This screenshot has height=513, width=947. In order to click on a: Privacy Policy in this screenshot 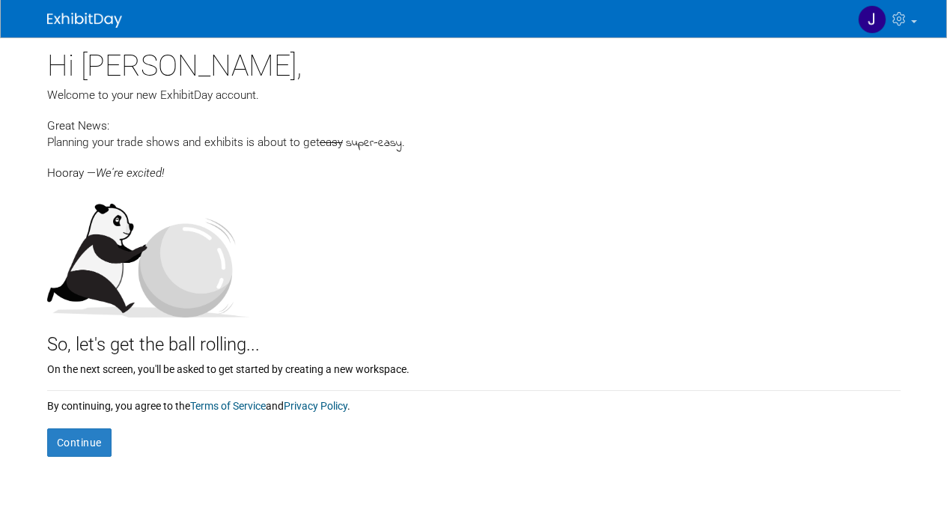, I will do `click(315, 406)`.